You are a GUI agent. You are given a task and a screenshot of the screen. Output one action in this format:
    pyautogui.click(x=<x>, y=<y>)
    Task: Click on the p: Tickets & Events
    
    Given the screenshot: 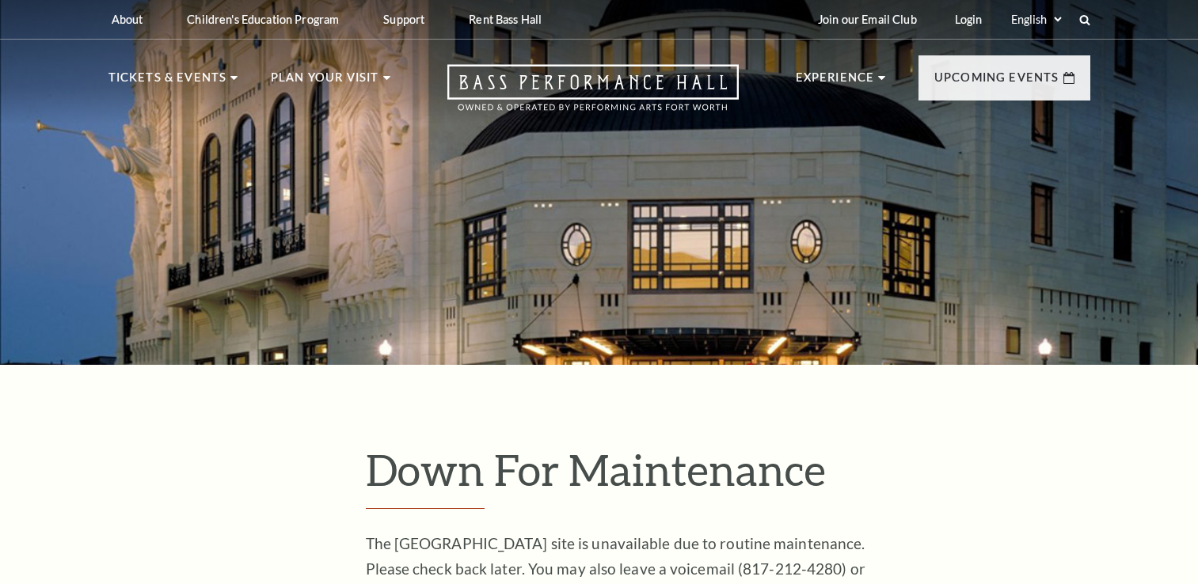 What is the action you would take?
    pyautogui.click(x=168, y=82)
    